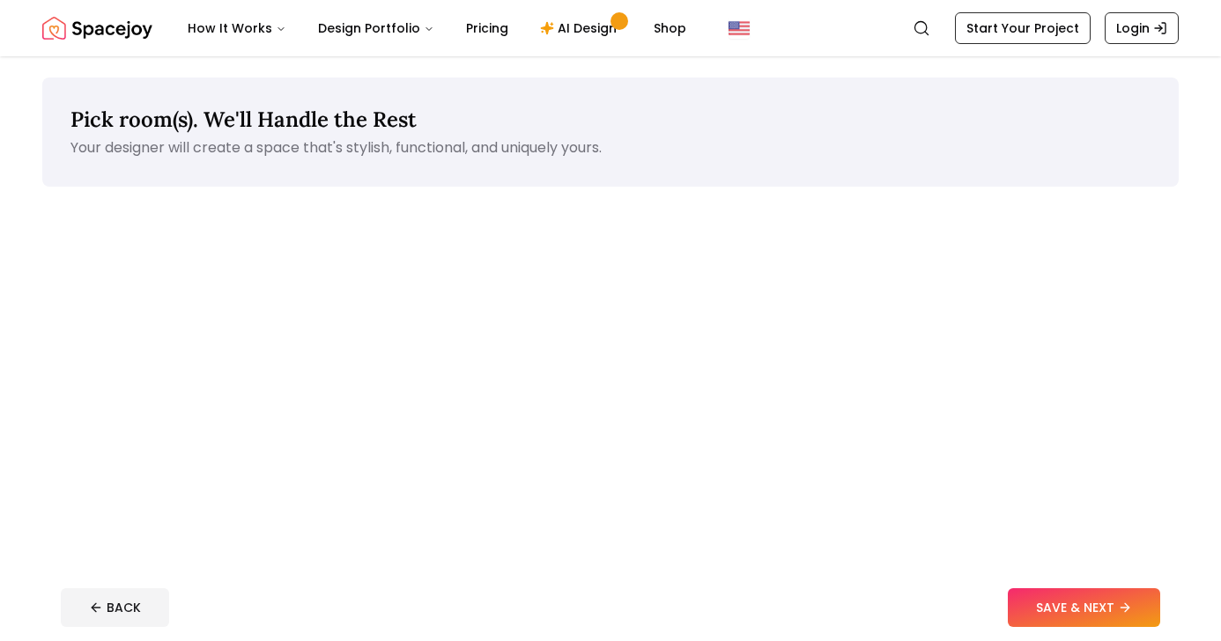 The height and width of the screenshot is (641, 1221). What do you see at coordinates (1083, 608) in the screenshot?
I see `button: SAVE & NEXT` at bounding box center [1083, 608].